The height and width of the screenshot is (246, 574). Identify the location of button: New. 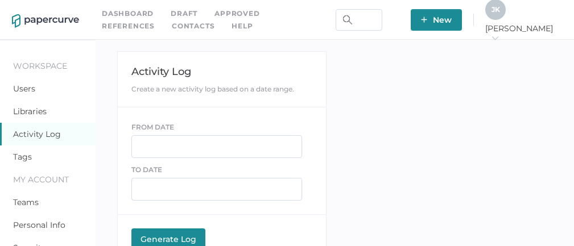
(437, 20).